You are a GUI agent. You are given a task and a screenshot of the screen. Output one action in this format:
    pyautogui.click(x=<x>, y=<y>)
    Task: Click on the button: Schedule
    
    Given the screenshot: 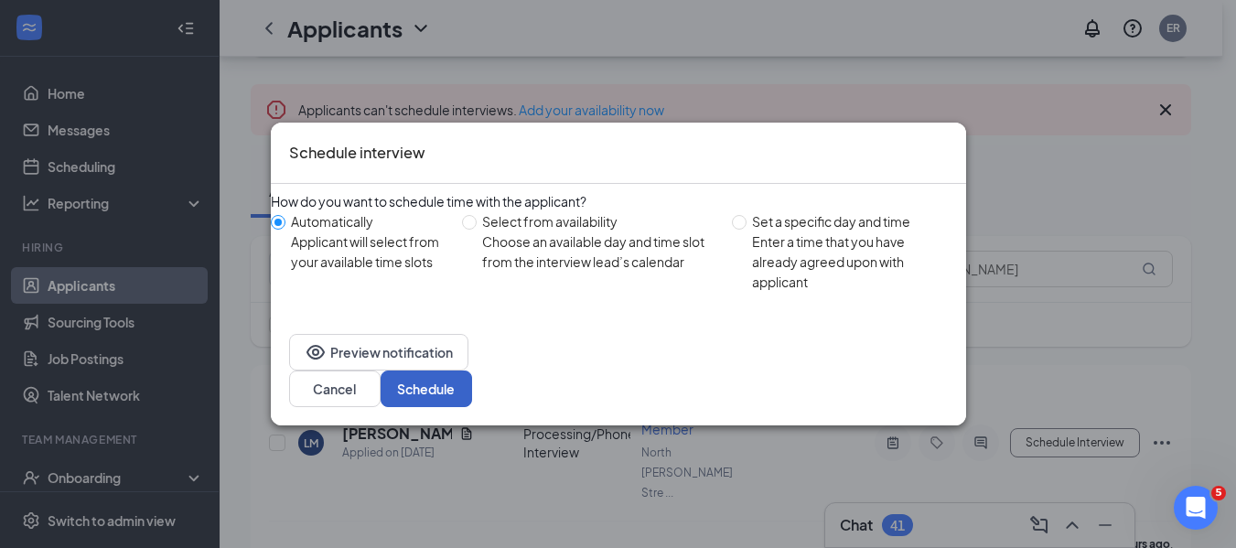 What is the action you would take?
    pyautogui.click(x=426, y=389)
    